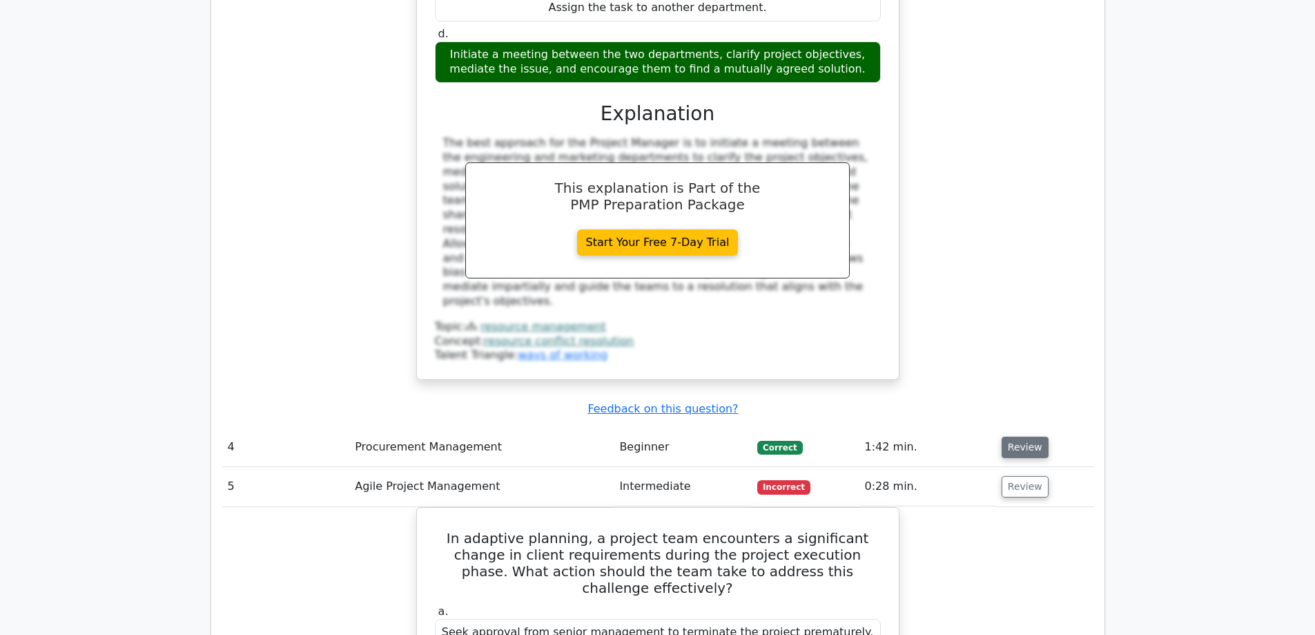 The width and height of the screenshot is (1315, 635). I want to click on a: Feedback on this question?, so click(663, 408).